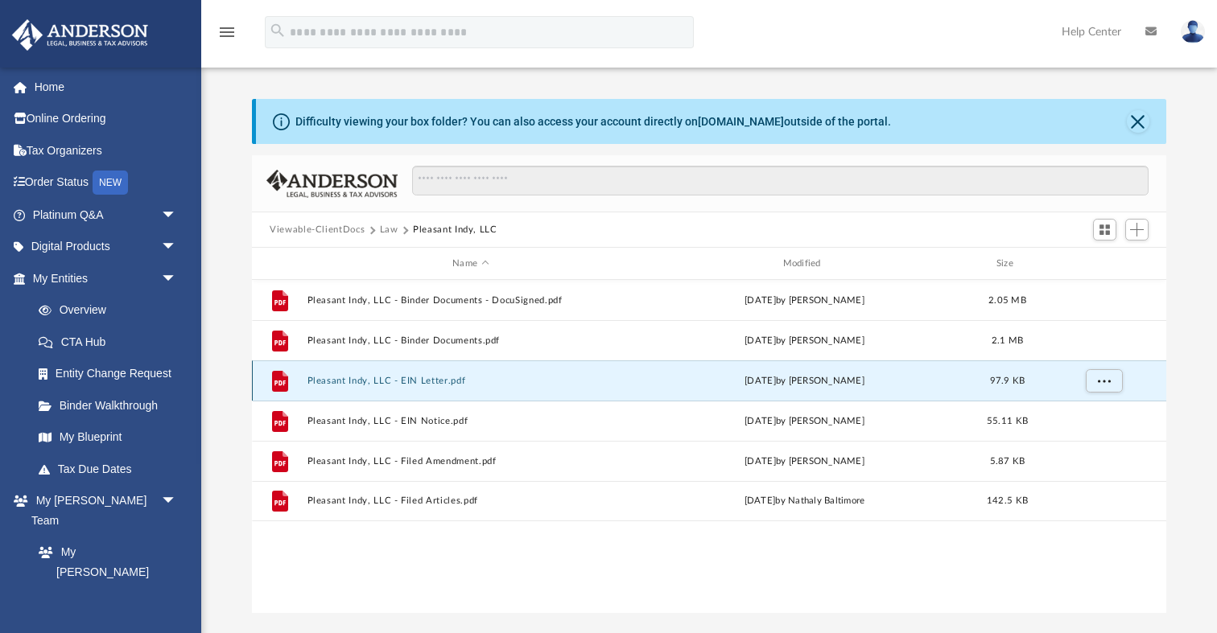 The height and width of the screenshot is (633, 1217). I want to click on a: Online Ordering, so click(106, 119).